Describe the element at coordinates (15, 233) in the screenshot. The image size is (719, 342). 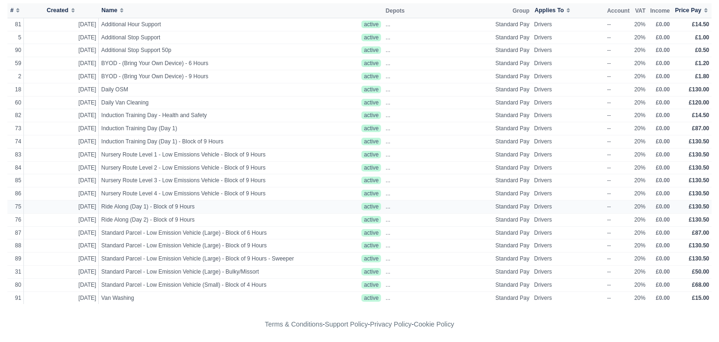
I see `td: 87` at that location.